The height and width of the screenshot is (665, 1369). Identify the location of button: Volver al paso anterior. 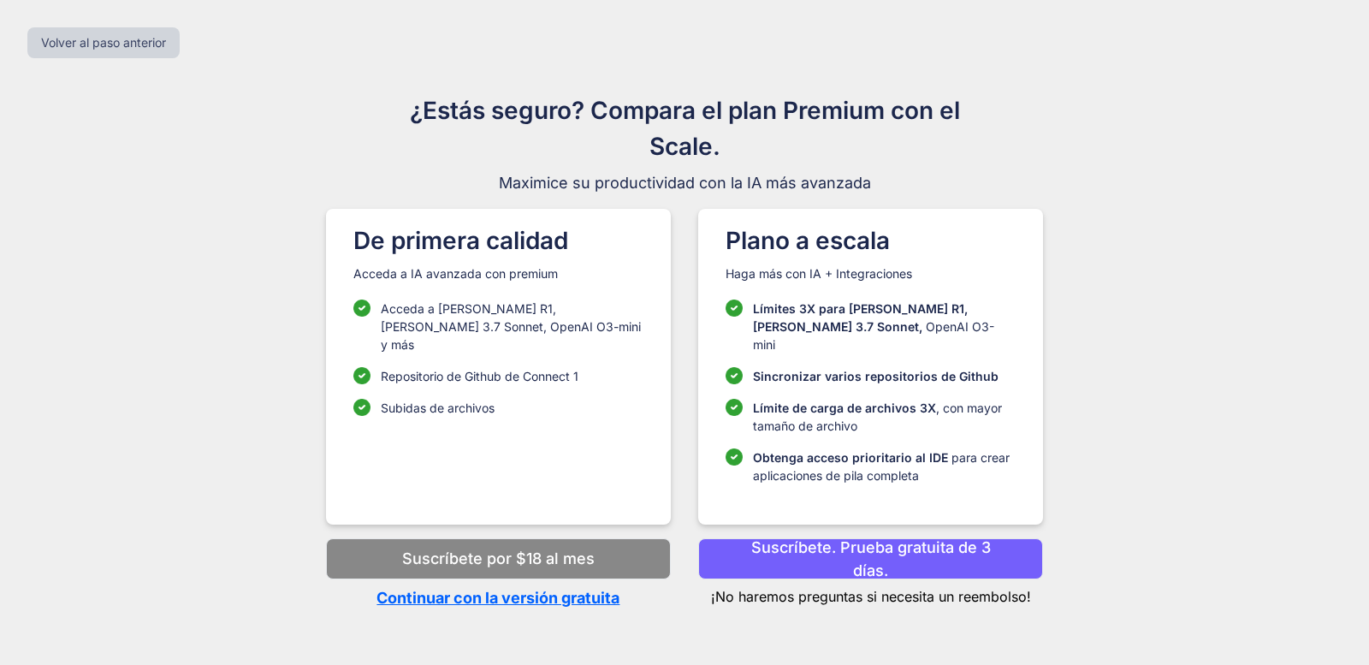
(104, 43).